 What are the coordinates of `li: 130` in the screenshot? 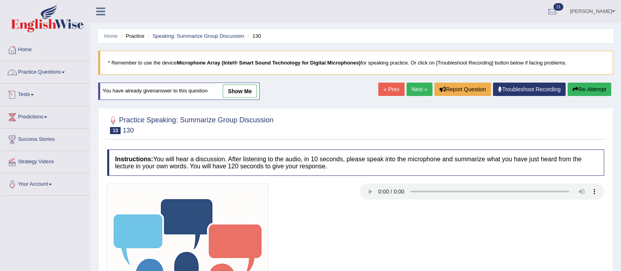 It's located at (253, 36).